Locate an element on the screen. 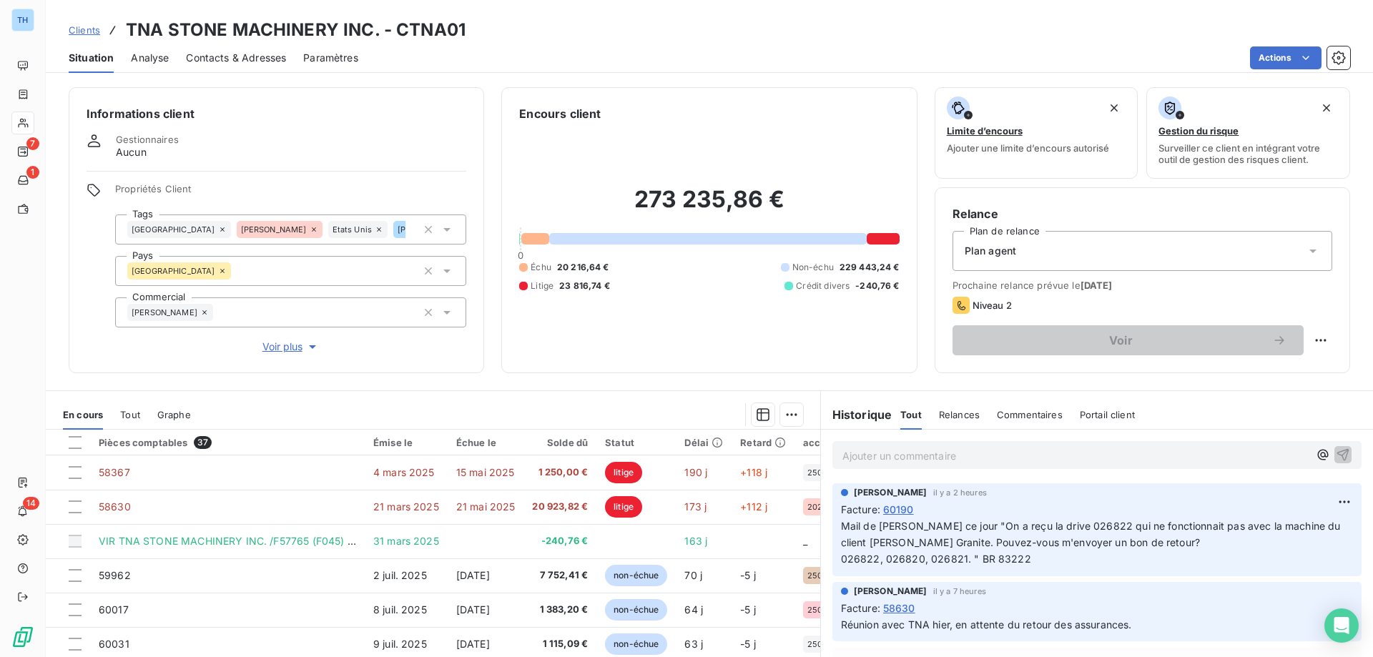  span: il y a 2 heures is located at coordinates (960, 493).